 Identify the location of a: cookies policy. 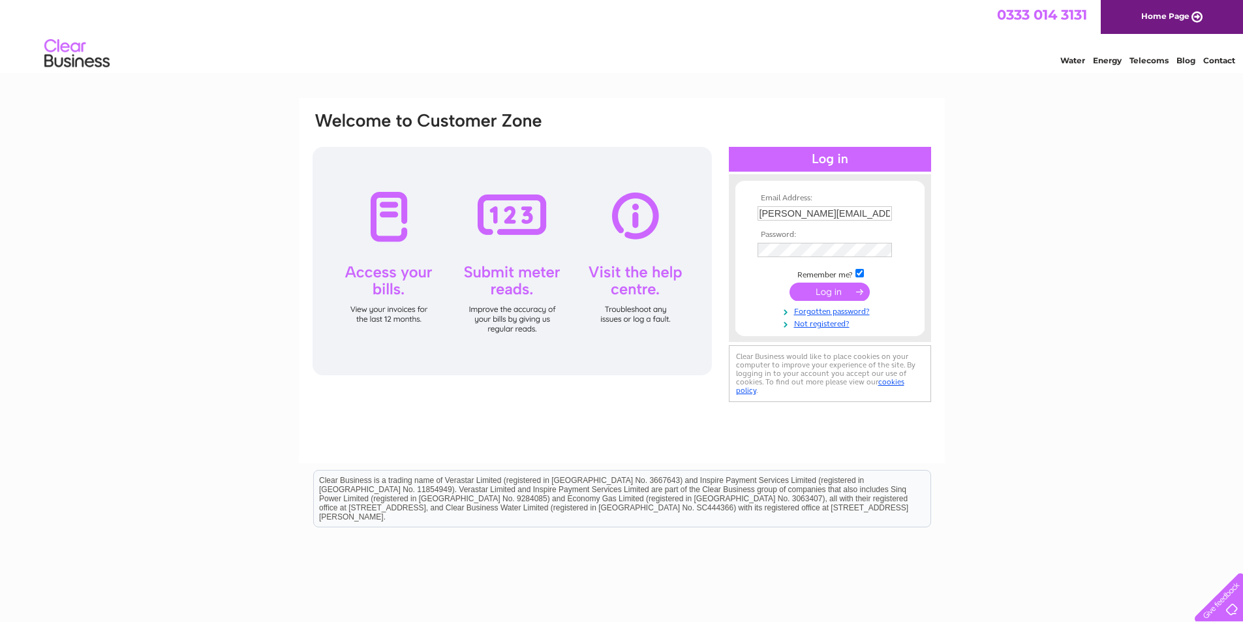
(820, 386).